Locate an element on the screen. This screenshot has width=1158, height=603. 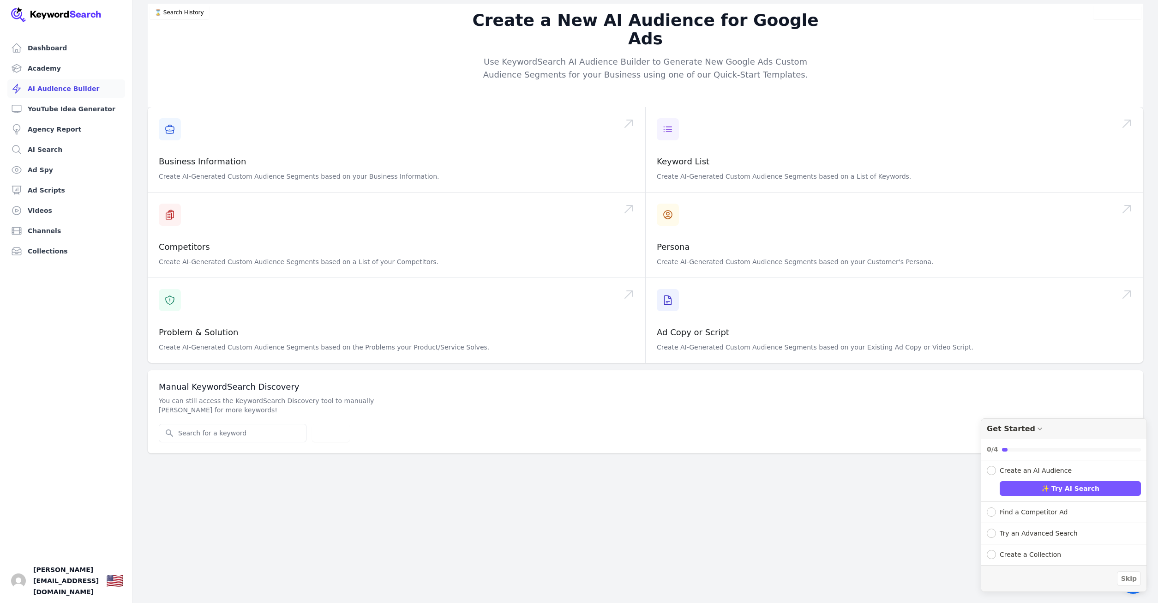
img: Your Company is located at coordinates (56, 15).